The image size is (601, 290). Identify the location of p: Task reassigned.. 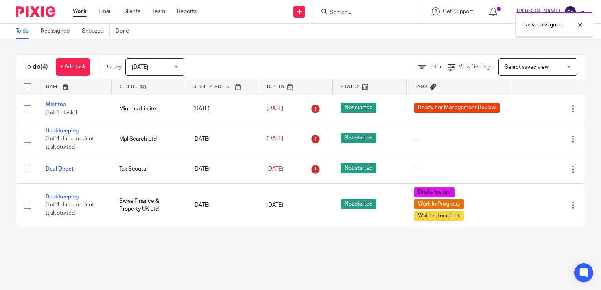
(543, 25).